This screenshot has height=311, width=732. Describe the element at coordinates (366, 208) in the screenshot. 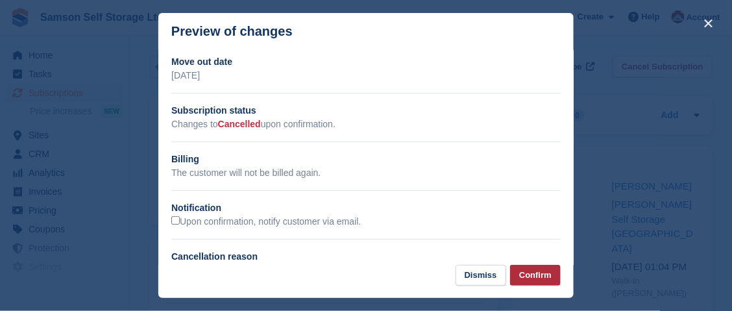

I see `h2: Notification` at that location.